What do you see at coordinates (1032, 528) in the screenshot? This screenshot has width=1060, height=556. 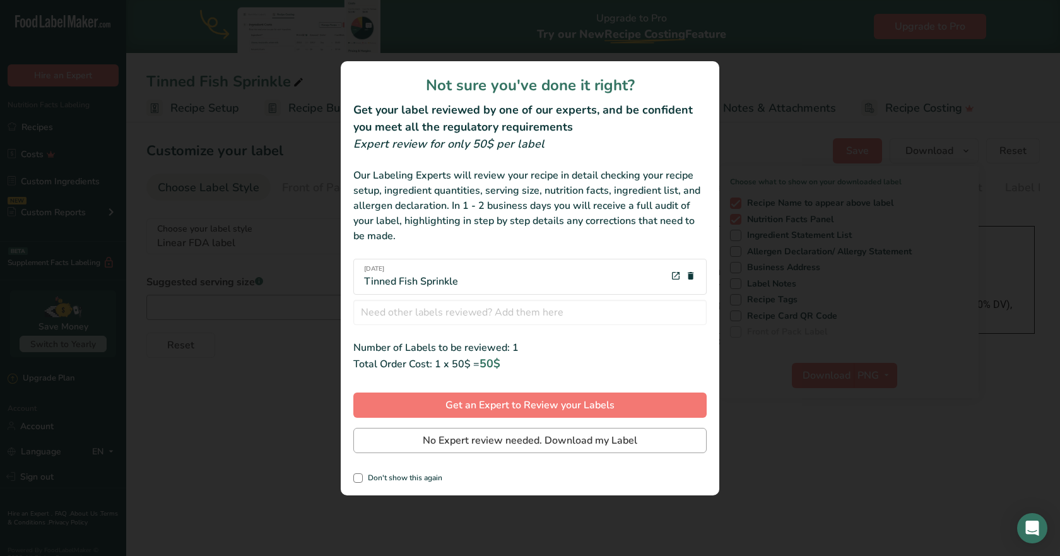 I see `div: Open Intercom Messenger` at bounding box center [1032, 528].